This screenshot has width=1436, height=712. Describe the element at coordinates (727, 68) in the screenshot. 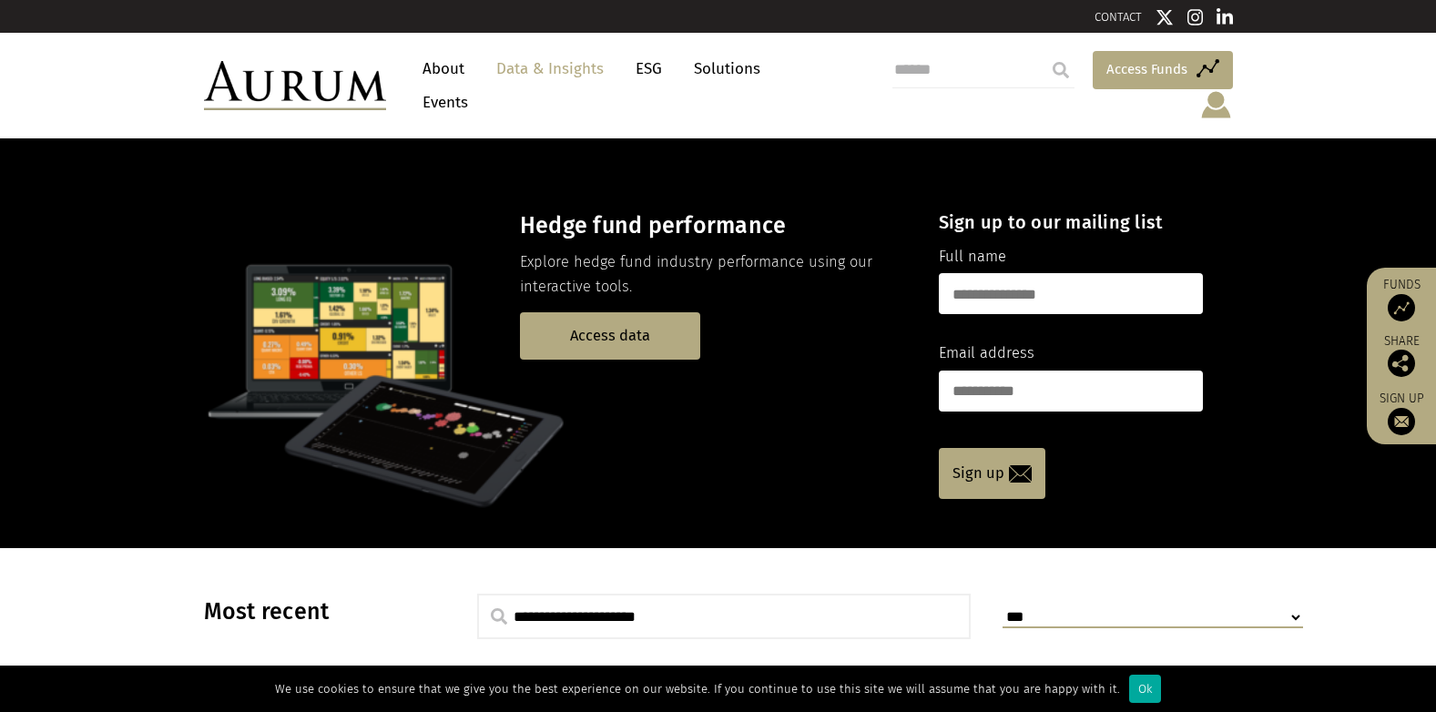

I see `a: Solutions` at that location.